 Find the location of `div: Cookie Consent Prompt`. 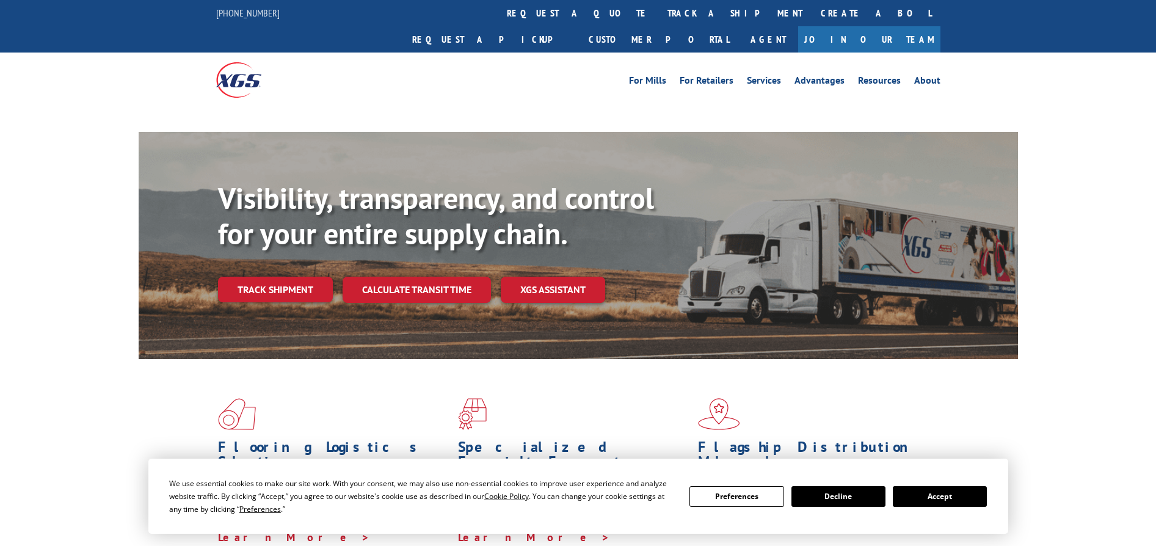

div: Cookie Consent Prompt is located at coordinates (578, 496).